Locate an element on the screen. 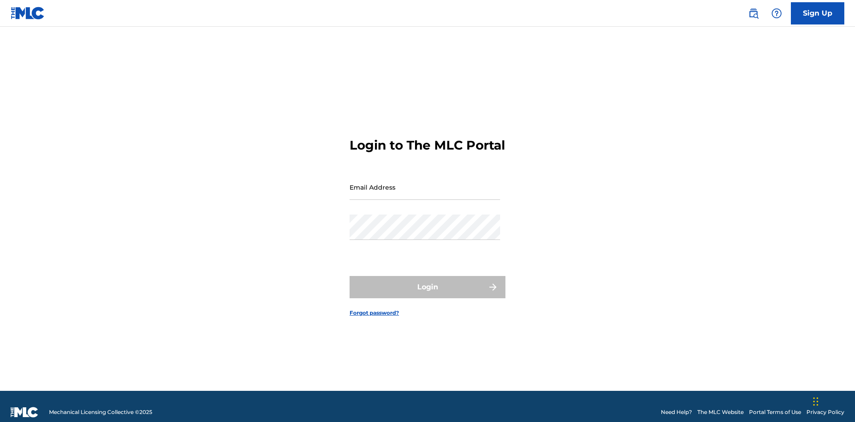  div: Chat Widget is located at coordinates (833, 401).